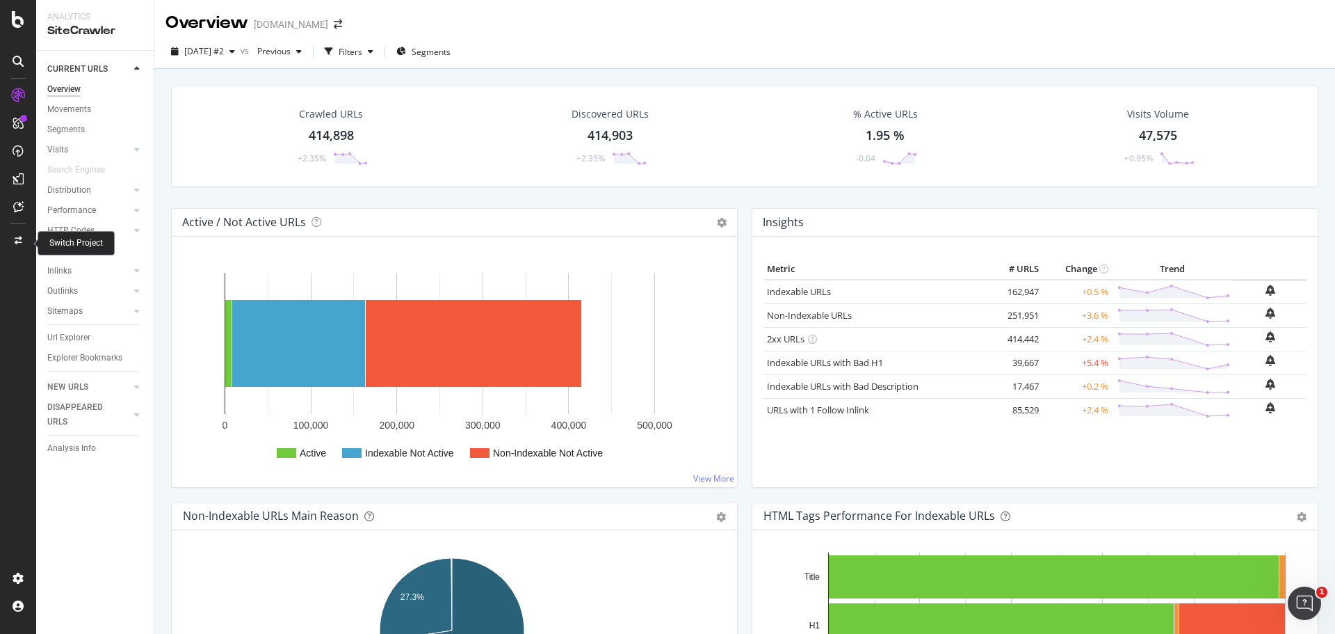 This screenshot has width=1335, height=634. What do you see at coordinates (1015, 386) in the screenshot?
I see `td: 17,467` at bounding box center [1015, 386].